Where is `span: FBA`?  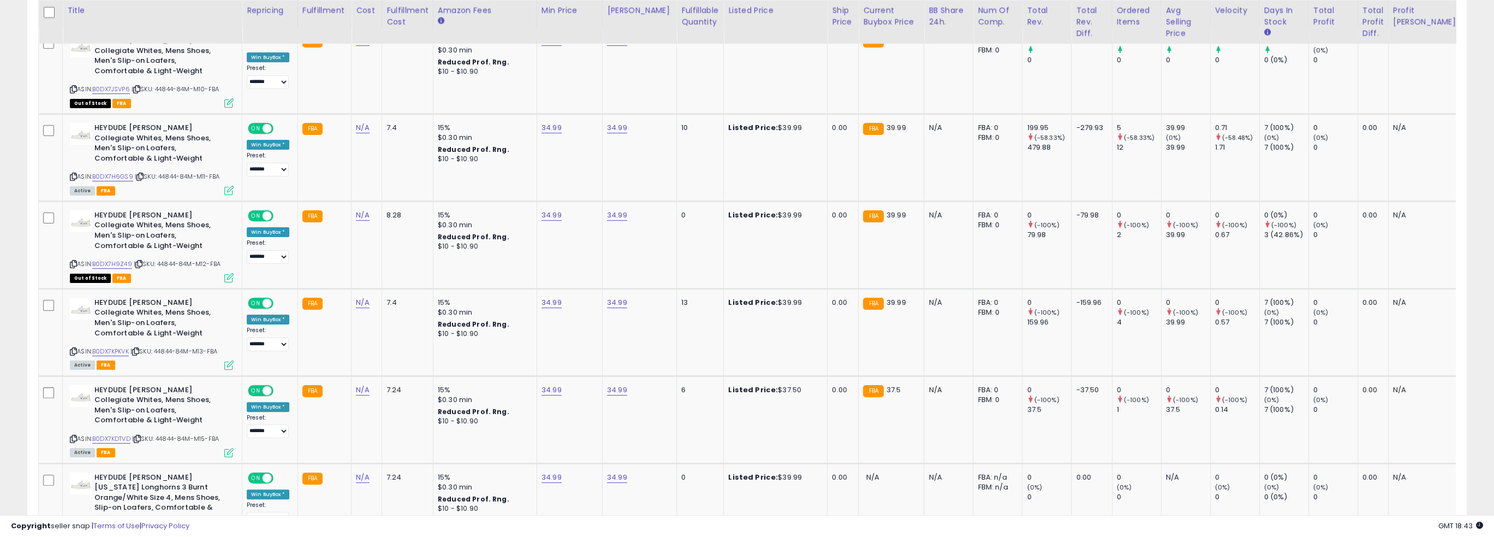 span: FBA is located at coordinates (122, 103).